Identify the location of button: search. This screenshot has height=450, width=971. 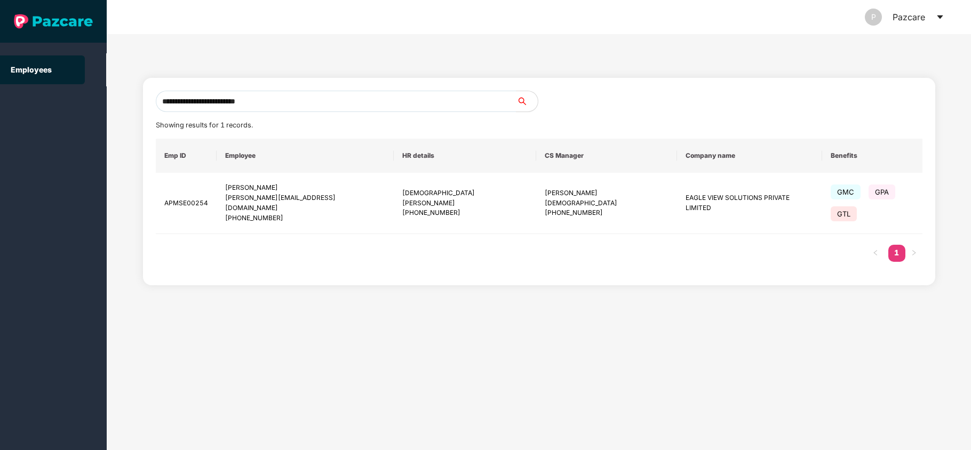
(527, 101).